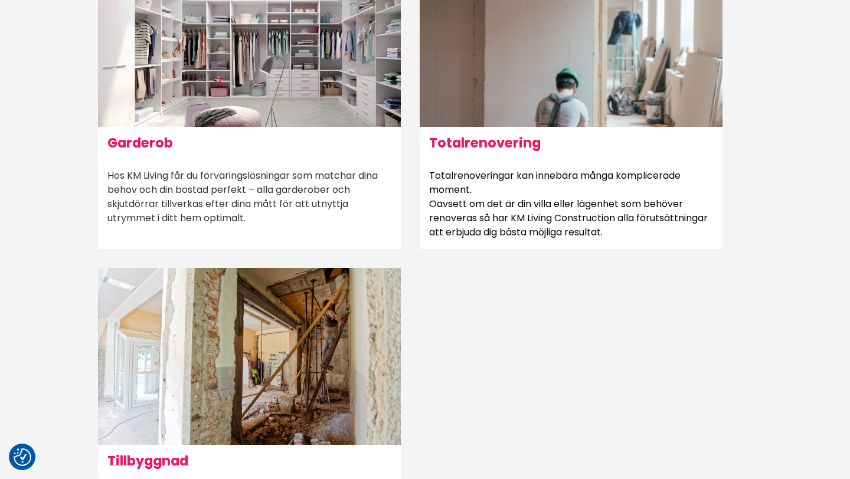  Describe the element at coordinates (249, 143) in the screenshot. I see `h6: Garderob` at that location.